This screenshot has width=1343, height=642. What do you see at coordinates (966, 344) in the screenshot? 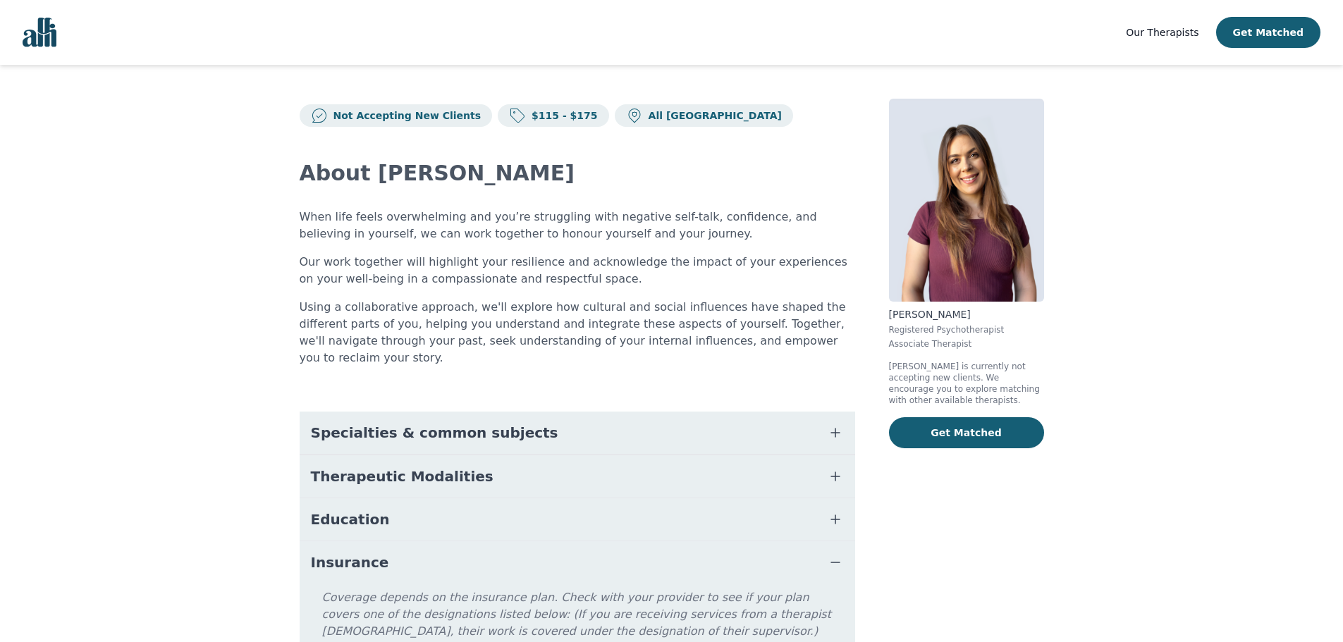
I see `p: Associate Therapist` at bounding box center [966, 344].